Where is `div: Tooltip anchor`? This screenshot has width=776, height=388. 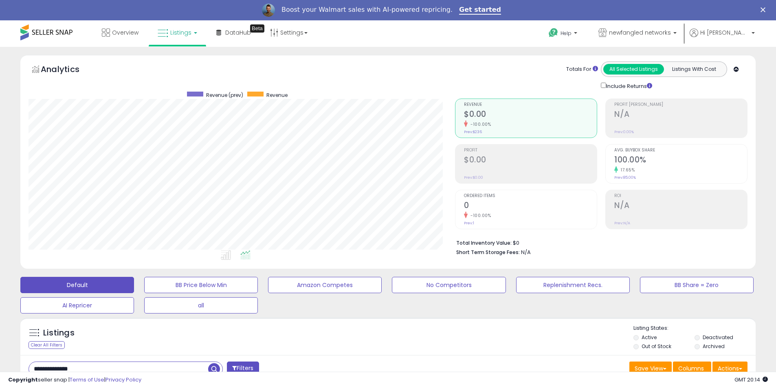
div: Tooltip anchor is located at coordinates (257, 29).